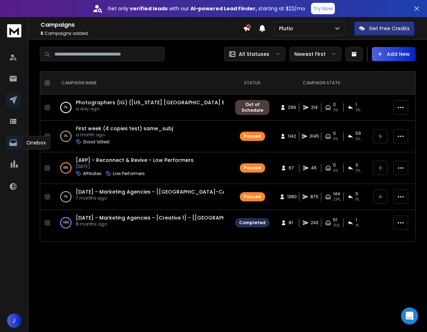  Describe the element at coordinates (14, 321) in the screenshot. I see `button: J` at that location.